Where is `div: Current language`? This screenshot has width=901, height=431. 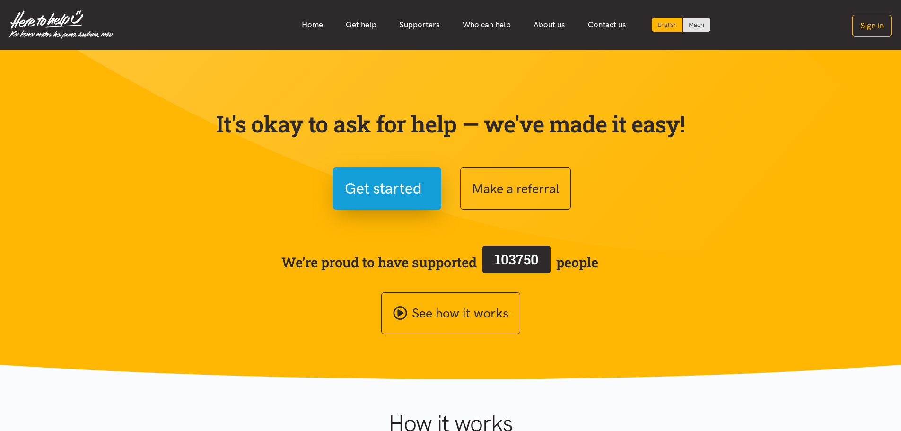 div: Current language is located at coordinates (667, 25).